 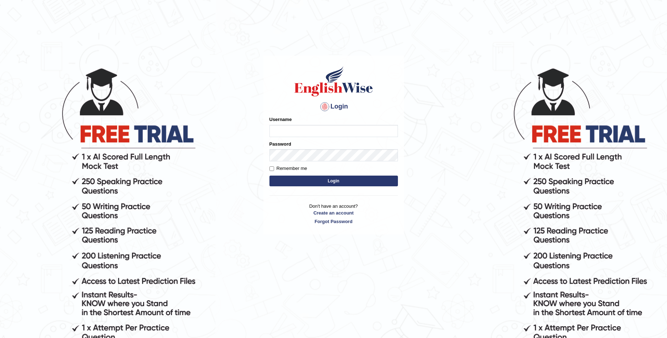 I want to click on label: Username, so click(x=281, y=119).